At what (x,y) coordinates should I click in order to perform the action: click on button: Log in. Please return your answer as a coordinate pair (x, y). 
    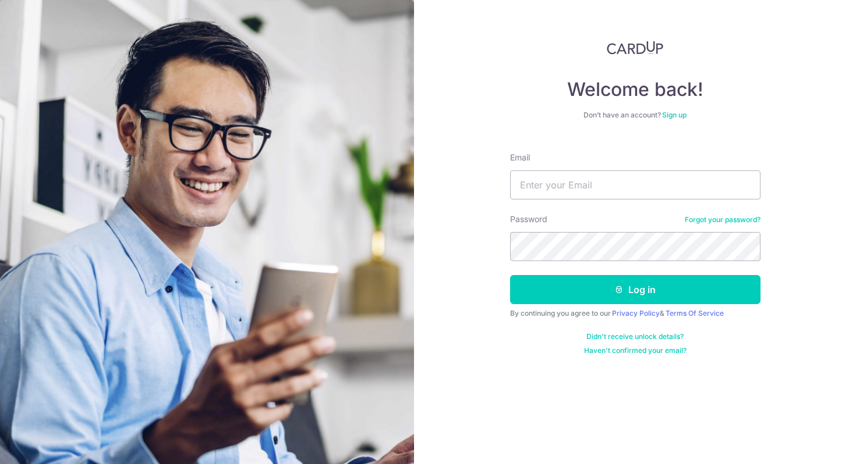
    Looking at the image, I should click on (635, 290).